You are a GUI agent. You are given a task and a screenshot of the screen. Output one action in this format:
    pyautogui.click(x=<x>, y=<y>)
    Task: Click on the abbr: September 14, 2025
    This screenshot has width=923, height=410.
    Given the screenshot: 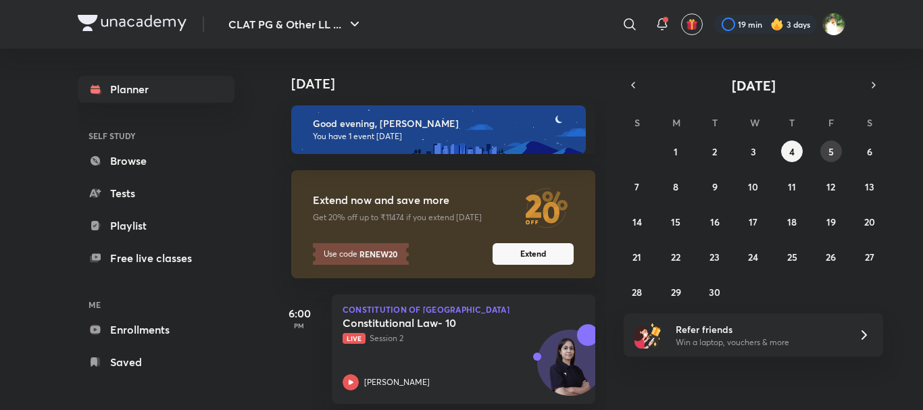 What is the action you would take?
    pyautogui.click(x=637, y=222)
    